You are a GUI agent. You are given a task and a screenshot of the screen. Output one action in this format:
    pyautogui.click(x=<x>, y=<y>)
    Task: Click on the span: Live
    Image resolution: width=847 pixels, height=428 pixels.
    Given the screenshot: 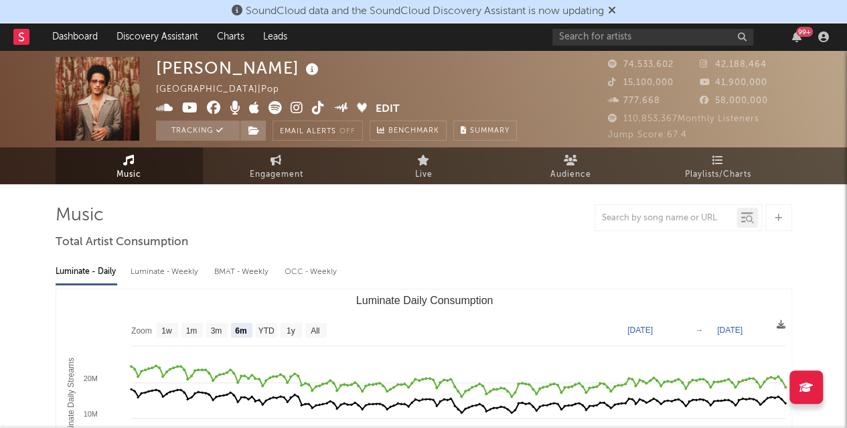 What is the action you would take?
    pyautogui.click(x=424, y=175)
    